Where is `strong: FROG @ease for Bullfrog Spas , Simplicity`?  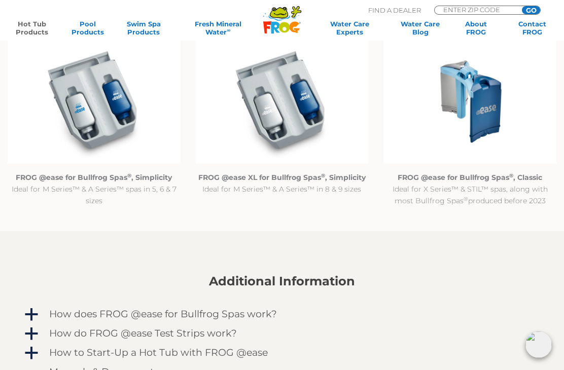 strong: FROG @ease for Bullfrog Spas , Simplicity is located at coordinates (94, 177).